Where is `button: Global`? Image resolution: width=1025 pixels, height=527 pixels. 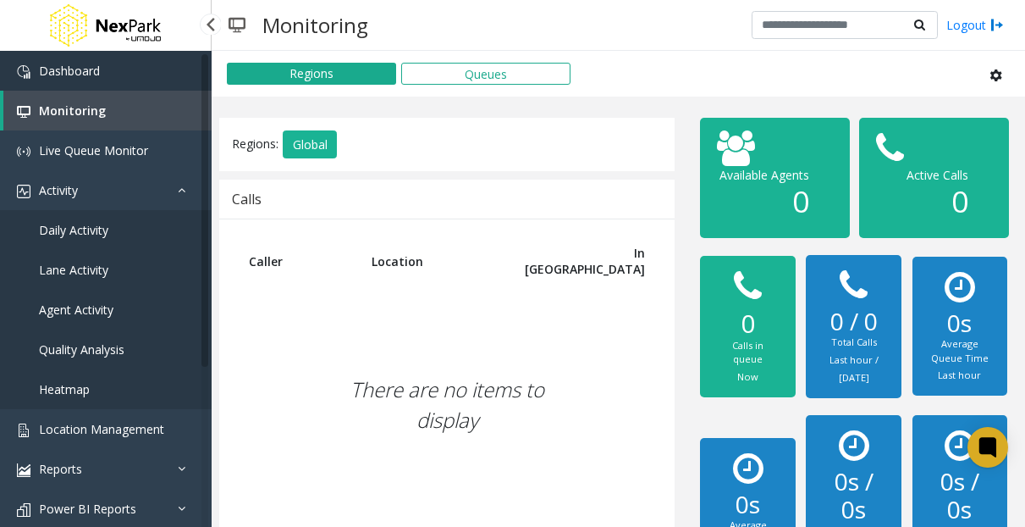 button: Global is located at coordinates (310, 145).